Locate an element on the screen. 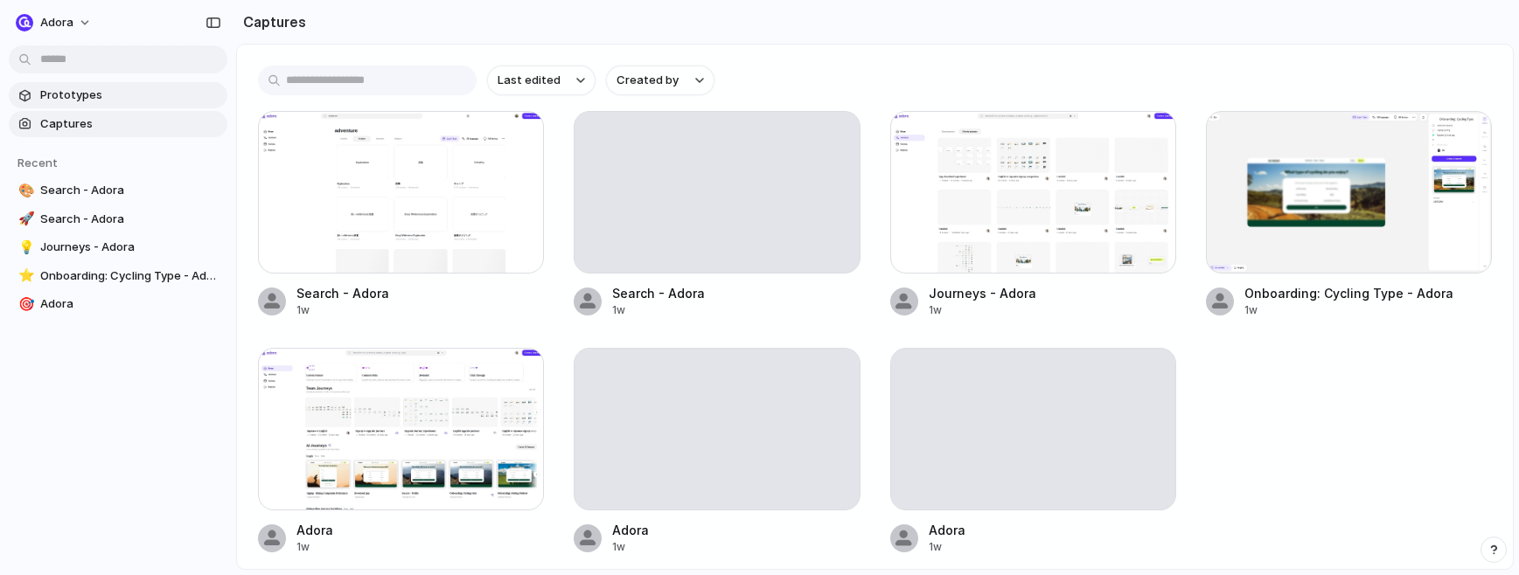  a: Prototypes is located at coordinates (118, 95).